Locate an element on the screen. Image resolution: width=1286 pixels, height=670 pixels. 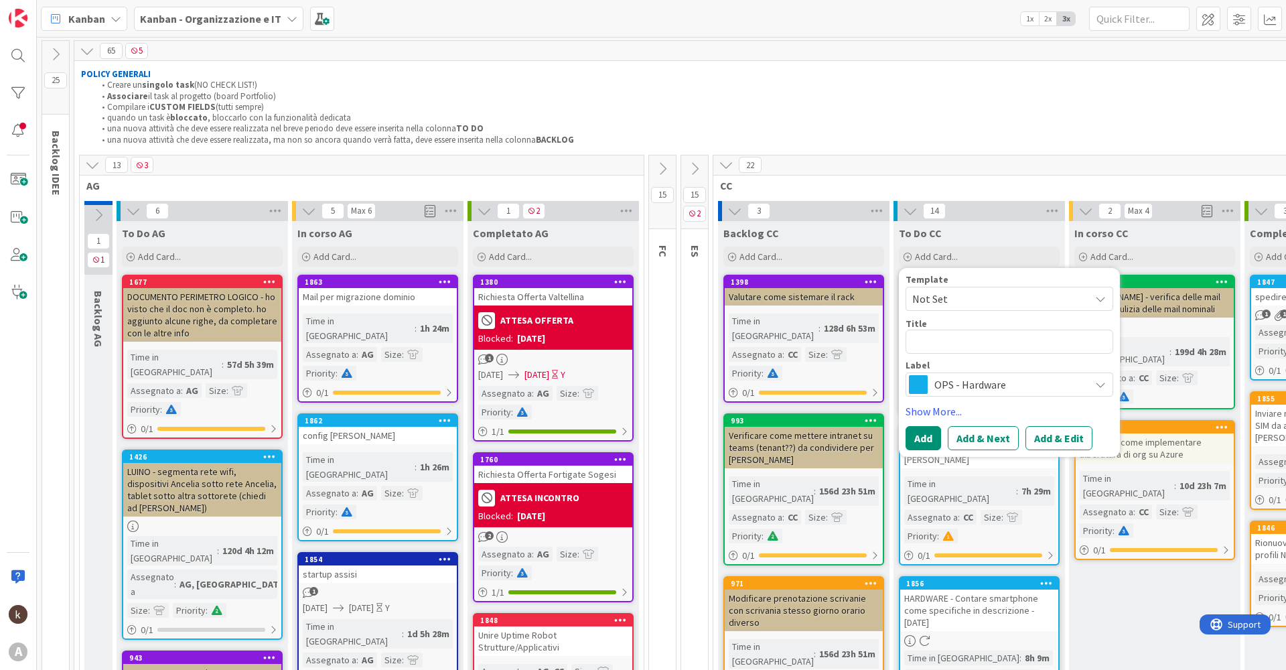
div: AG is located at coordinates (192, 390).